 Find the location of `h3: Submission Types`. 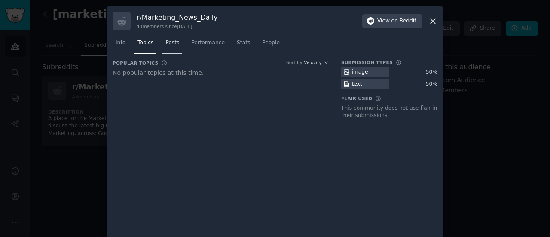

h3: Submission Types is located at coordinates (367, 62).